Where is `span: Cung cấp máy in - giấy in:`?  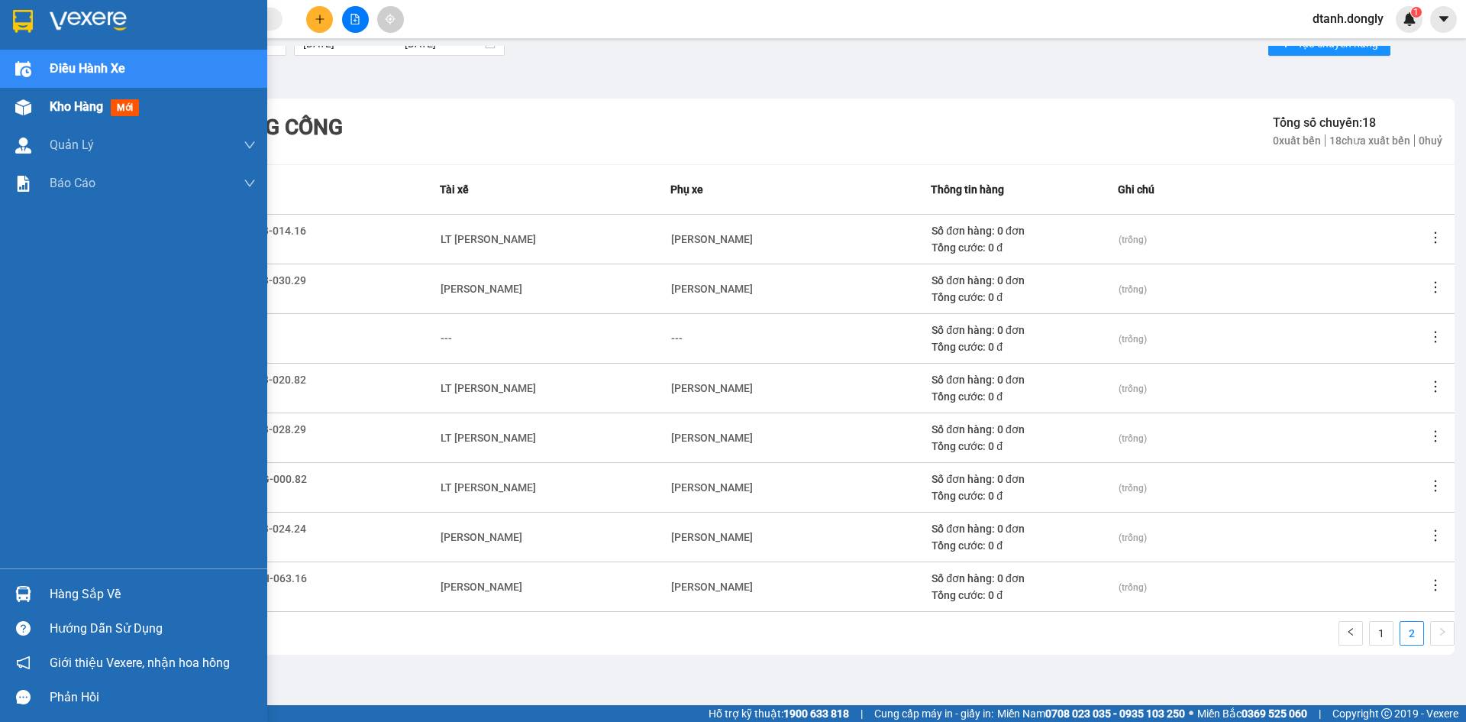
span: Cung cấp máy in - giấy in: is located at coordinates (934, 713).